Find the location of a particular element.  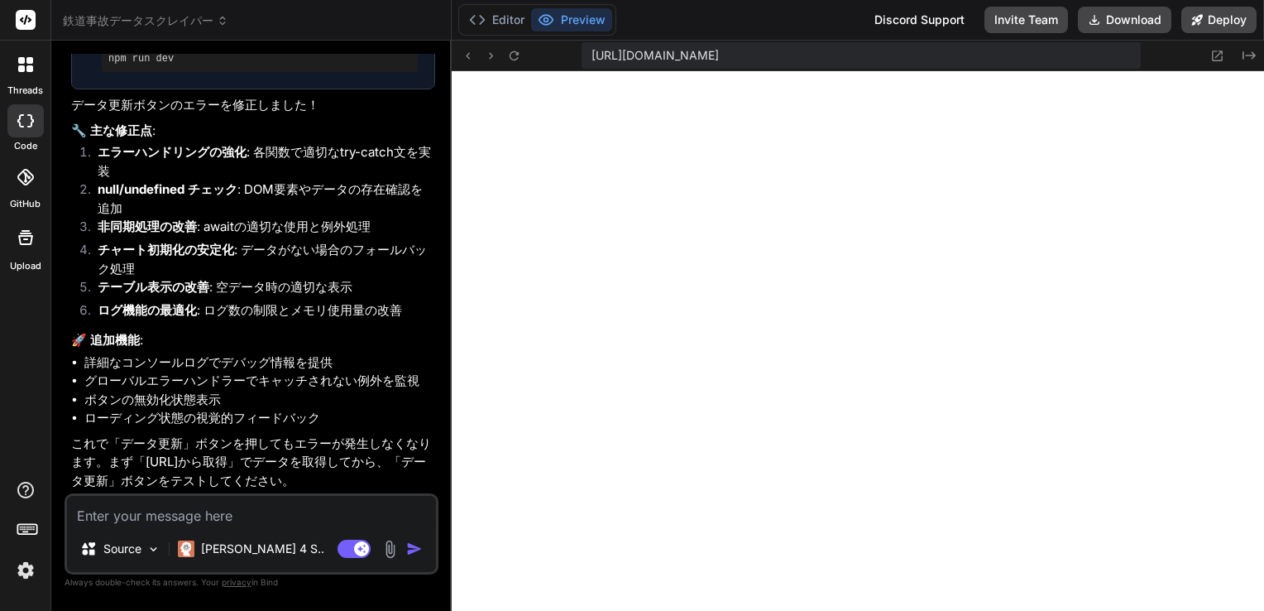

img: Claude 4 Sonnet is located at coordinates (186, 549).